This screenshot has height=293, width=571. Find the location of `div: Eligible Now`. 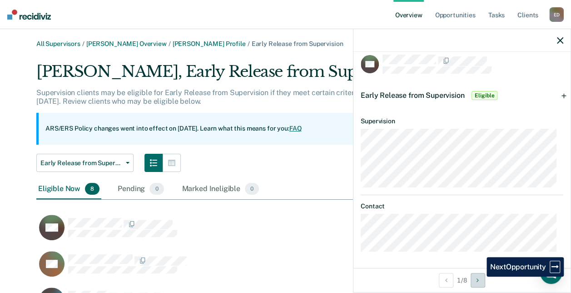

div: Eligible Now is located at coordinates (69, 189).